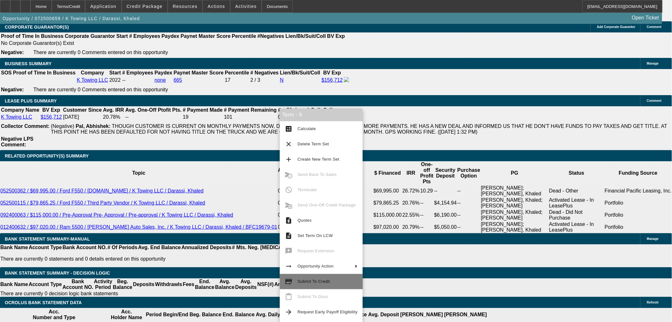  Describe the element at coordinates (160, 80) in the screenshot. I see `a: none` at that location.